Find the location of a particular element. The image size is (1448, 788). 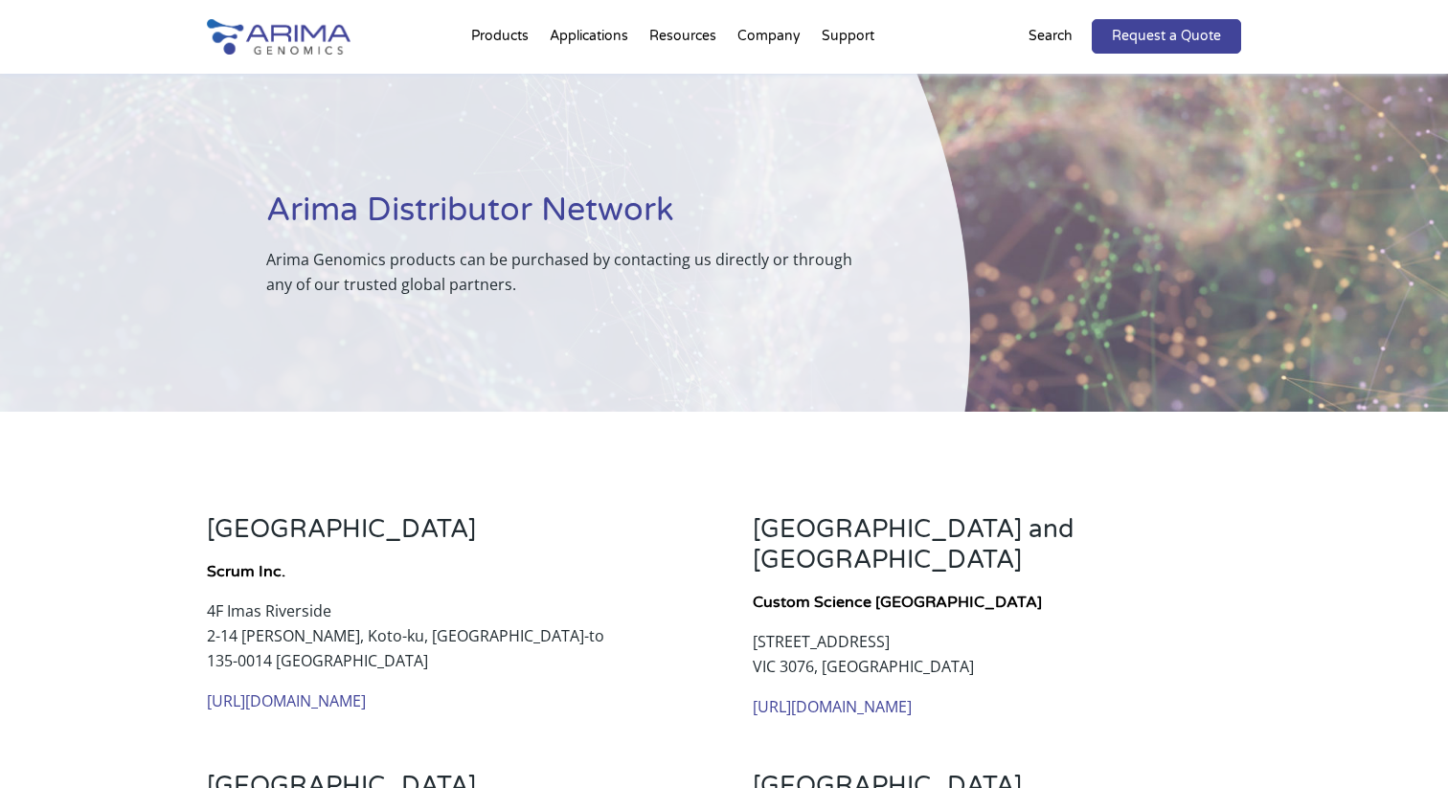

a: Request a Quote is located at coordinates (1166, 36).